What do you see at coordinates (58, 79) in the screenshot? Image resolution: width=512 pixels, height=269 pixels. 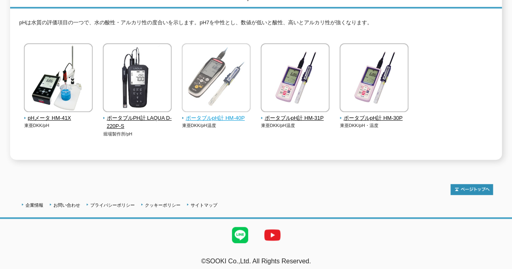 I see `img: pHメータ HM-41X` at bounding box center [58, 79].